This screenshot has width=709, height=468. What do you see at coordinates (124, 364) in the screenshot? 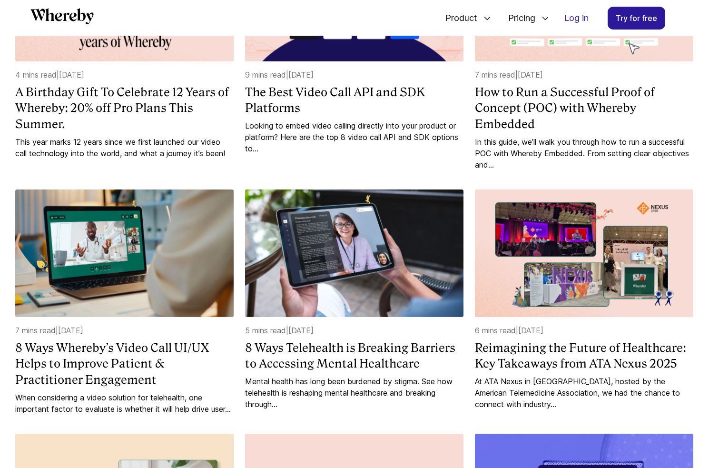
I see `a: 8 Ways Whereby’s Video Call UI/UX Helps to Improve Patient & Practitioner Engagement` at bounding box center [124, 364].